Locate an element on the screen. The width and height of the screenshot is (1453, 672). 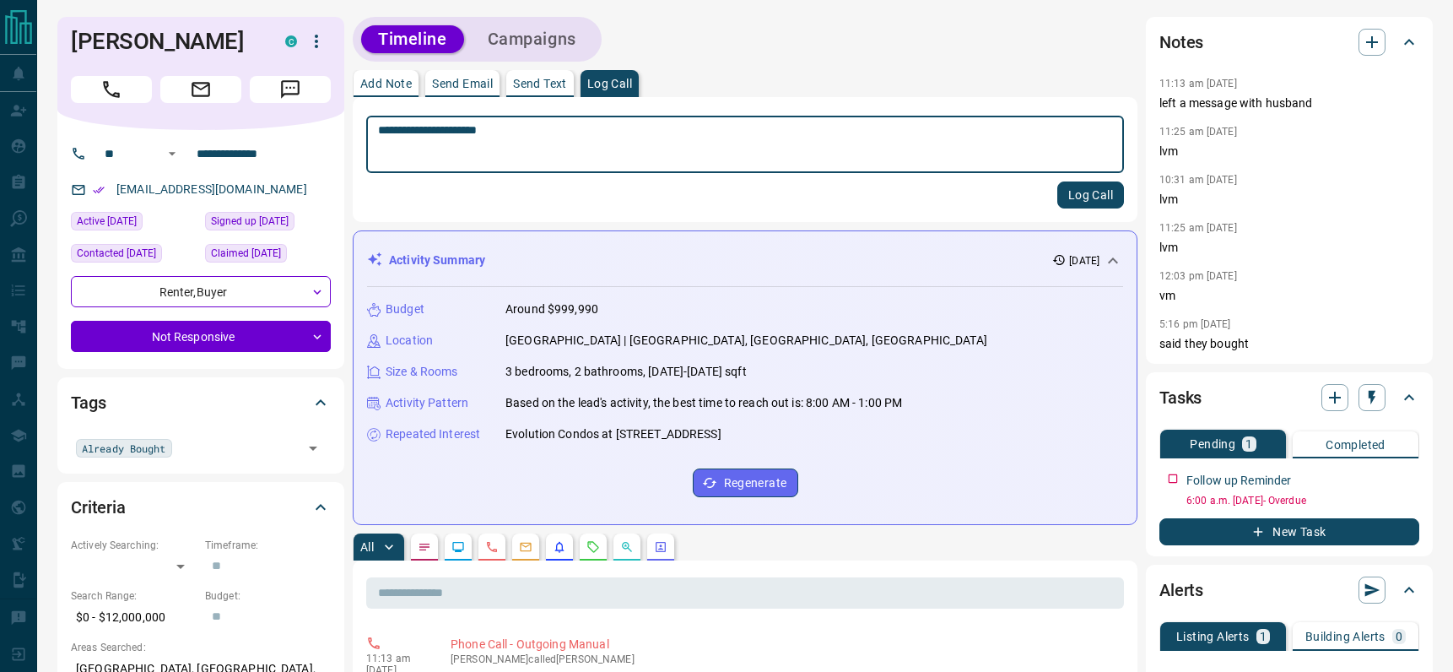
div: Wed Dec 14 2022 is located at coordinates (268, 224).